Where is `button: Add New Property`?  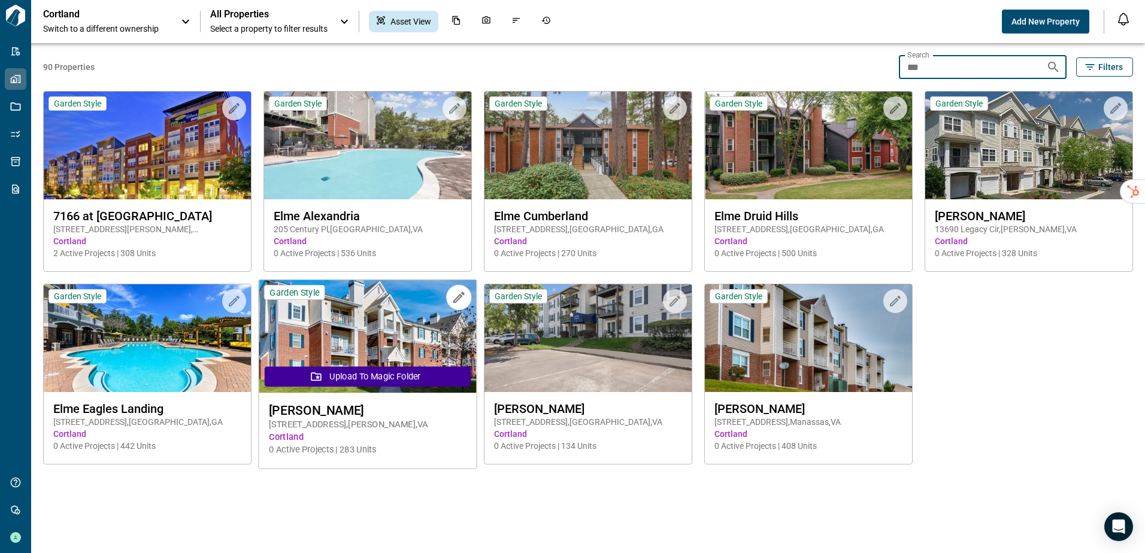
button: Add New Property is located at coordinates (1046, 22).